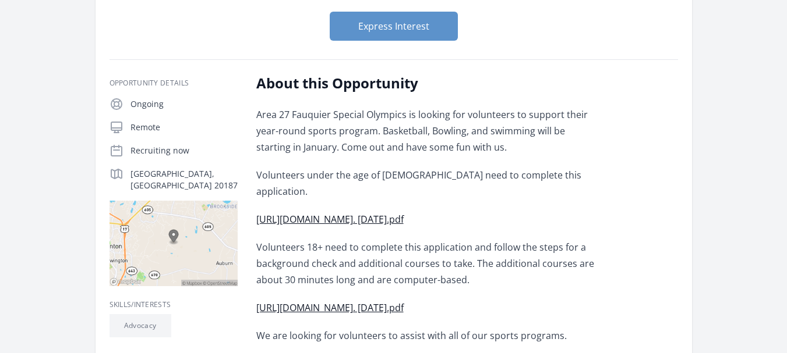  I want to click on h2: About this Opportunity, so click(426, 83).